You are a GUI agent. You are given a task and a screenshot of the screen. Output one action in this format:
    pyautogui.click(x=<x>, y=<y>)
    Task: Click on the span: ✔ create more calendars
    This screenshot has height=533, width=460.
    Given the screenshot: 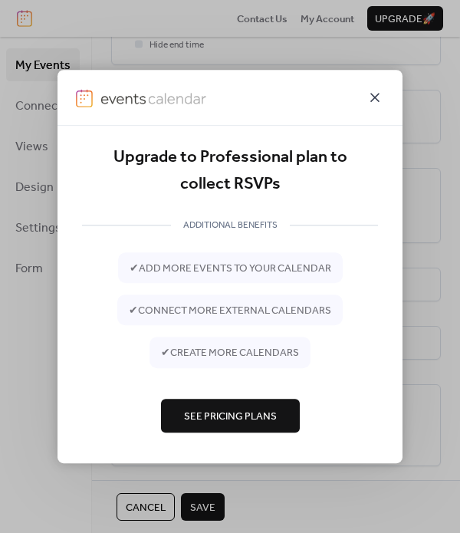 What is the action you would take?
    pyautogui.click(x=230, y=354)
    